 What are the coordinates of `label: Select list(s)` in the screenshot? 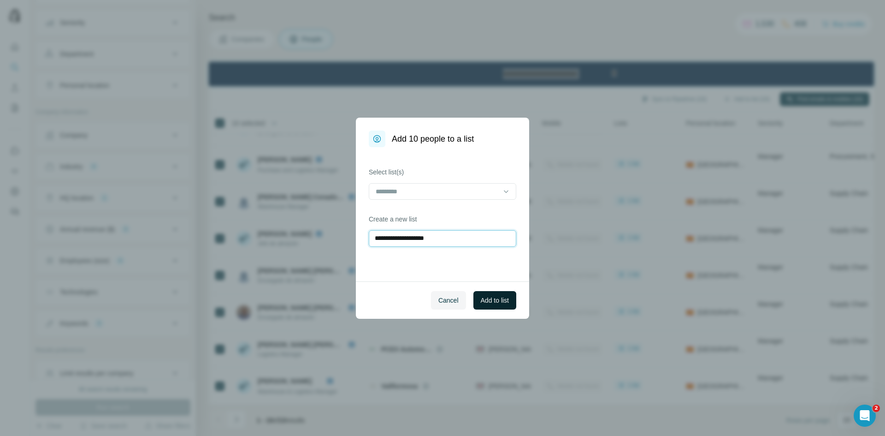 It's located at (443, 172).